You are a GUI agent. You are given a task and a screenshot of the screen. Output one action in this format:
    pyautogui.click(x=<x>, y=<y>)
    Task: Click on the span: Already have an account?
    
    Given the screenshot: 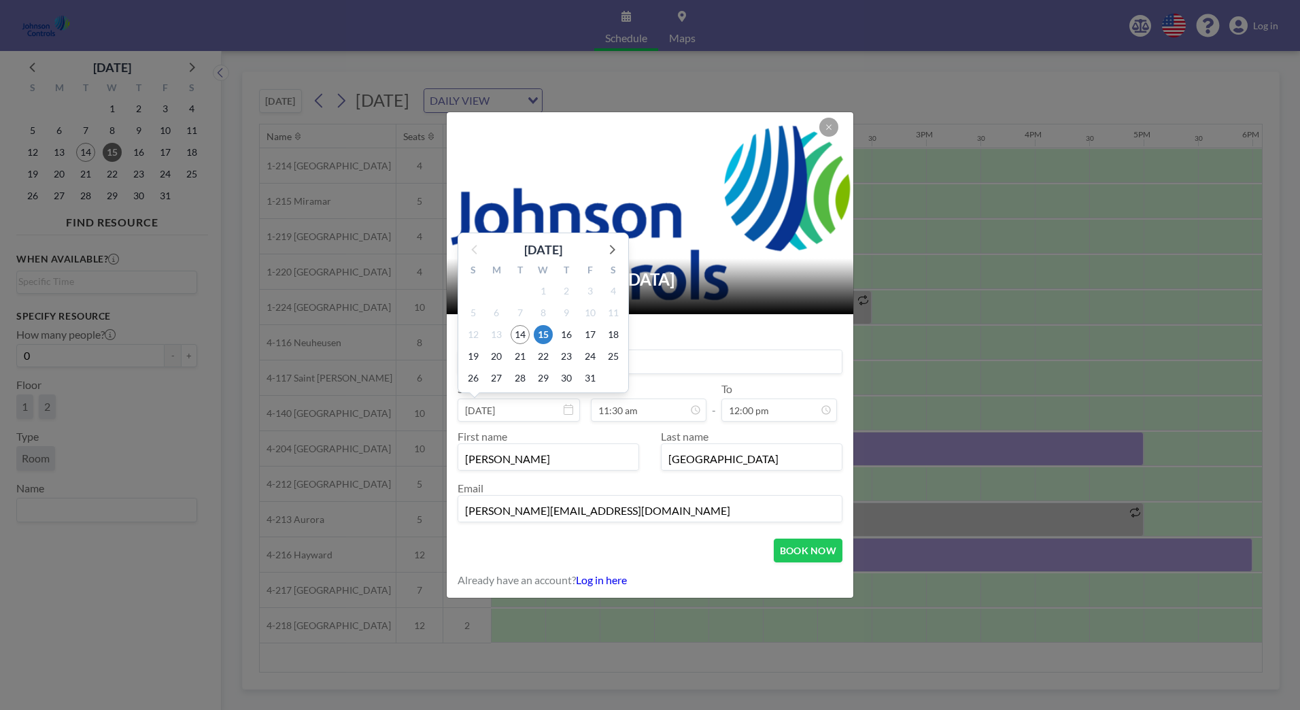 What is the action you would take?
    pyautogui.click(x=517, y=580)
    